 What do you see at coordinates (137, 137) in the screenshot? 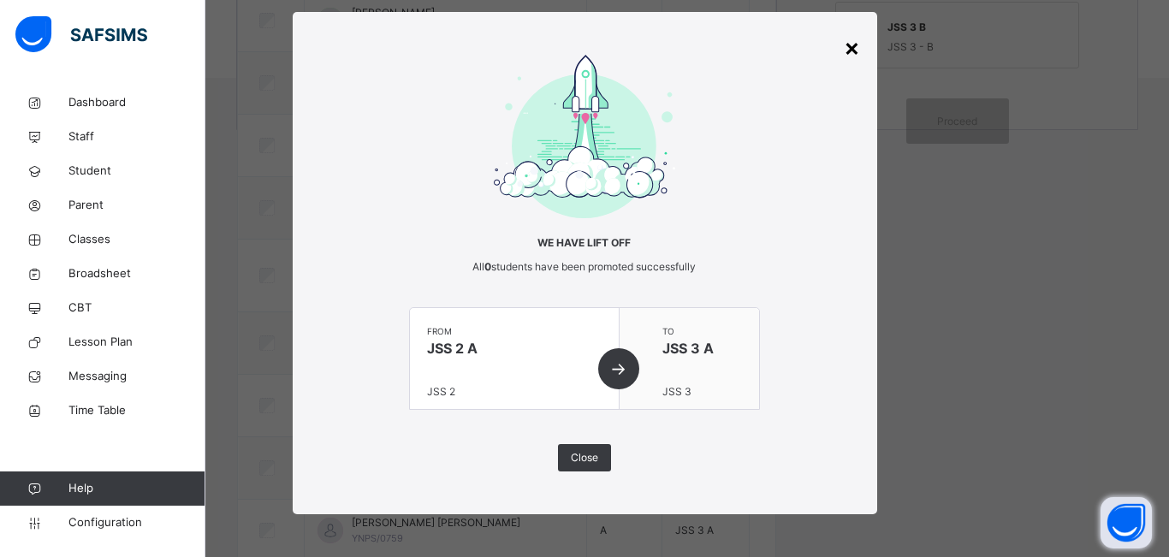
I see `span: Staff` at bounding box center [137, 137].